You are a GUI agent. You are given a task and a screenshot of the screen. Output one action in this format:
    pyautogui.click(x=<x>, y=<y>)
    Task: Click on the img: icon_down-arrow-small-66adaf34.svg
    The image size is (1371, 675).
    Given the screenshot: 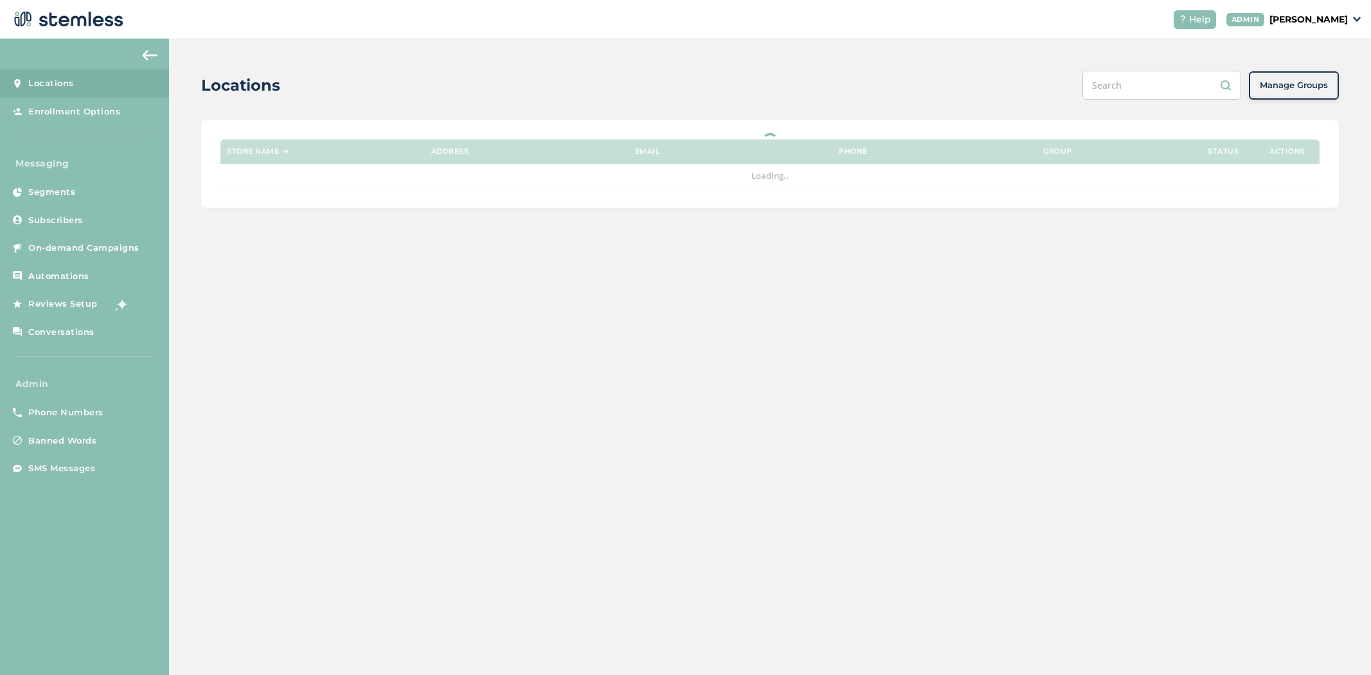 What is the action you would take?
    pyautogui.click(x=1357, y=19)
    